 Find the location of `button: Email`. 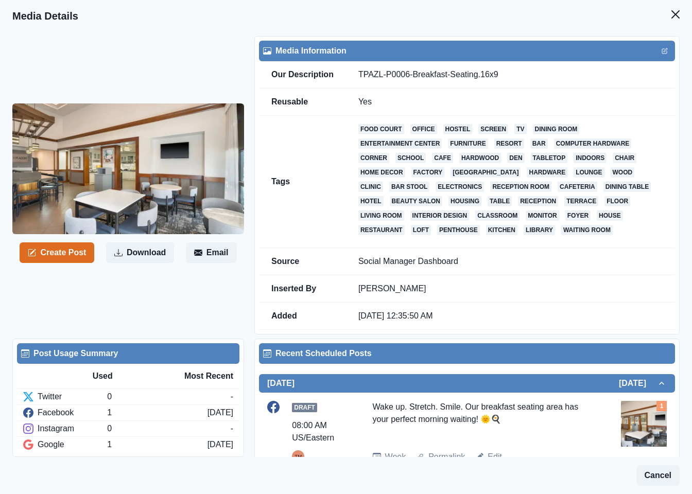

button: Email is located at coordinates (211, 253).